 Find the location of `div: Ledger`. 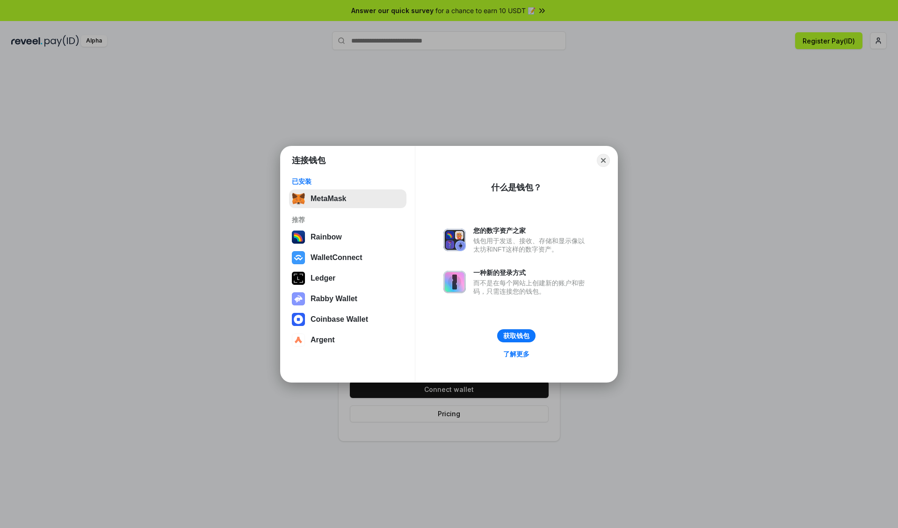

div: Ledger is located at coordinates (323, 278).